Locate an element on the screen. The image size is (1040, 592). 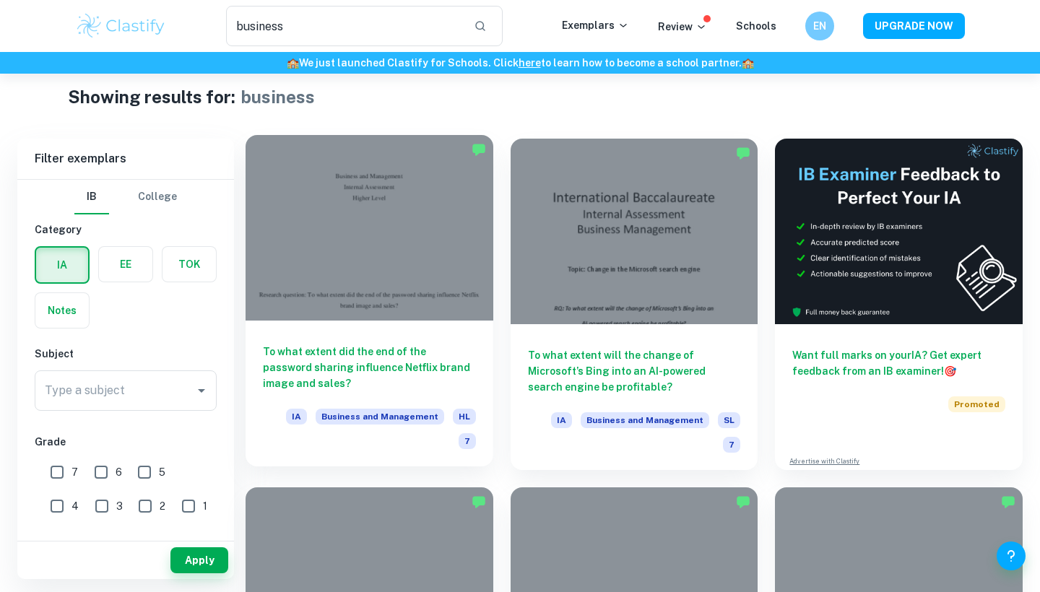
input: Search for any exemplars... is located at coordinates (344, 26).